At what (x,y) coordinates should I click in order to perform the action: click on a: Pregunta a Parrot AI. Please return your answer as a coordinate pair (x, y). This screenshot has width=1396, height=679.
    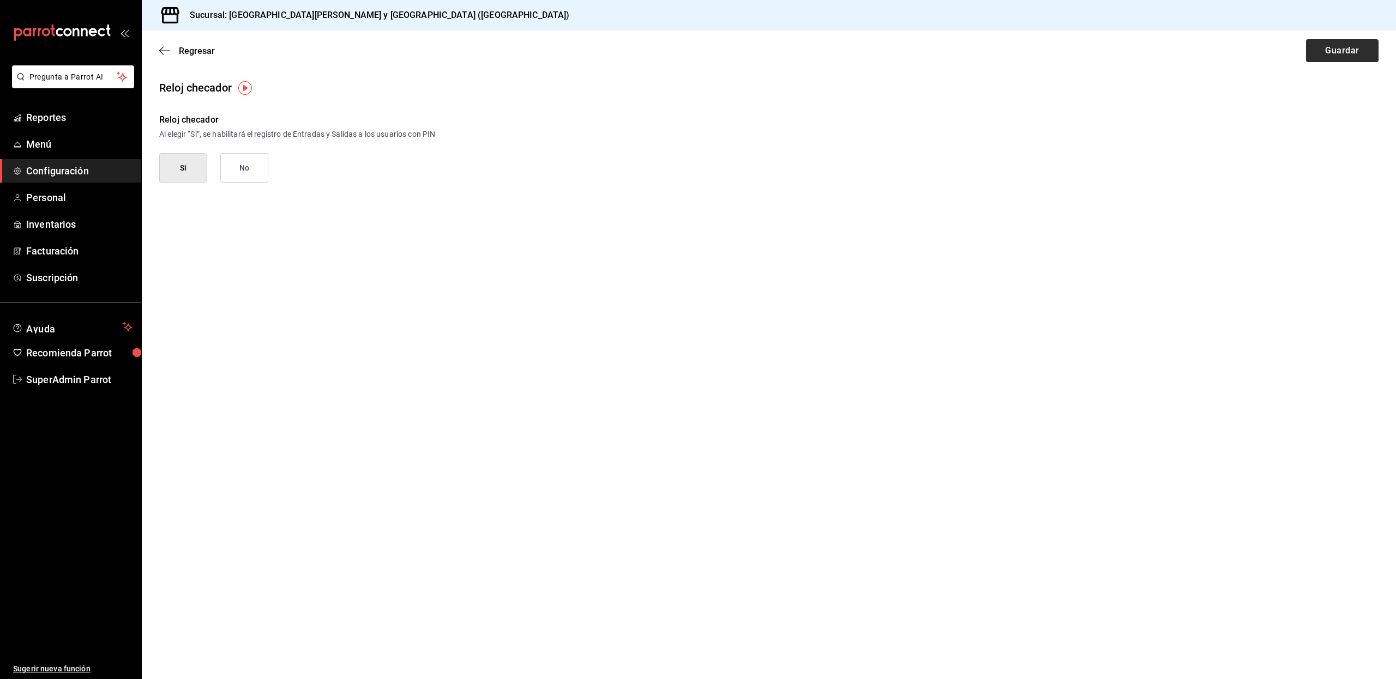
    Looking at the image, I should click on (71, 85).